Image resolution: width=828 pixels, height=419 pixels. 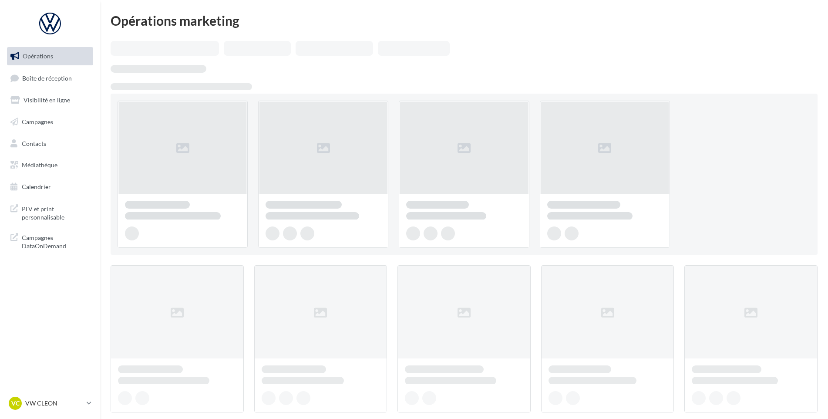 I want to click on a: Campagnes, so click(x=50, y=122).